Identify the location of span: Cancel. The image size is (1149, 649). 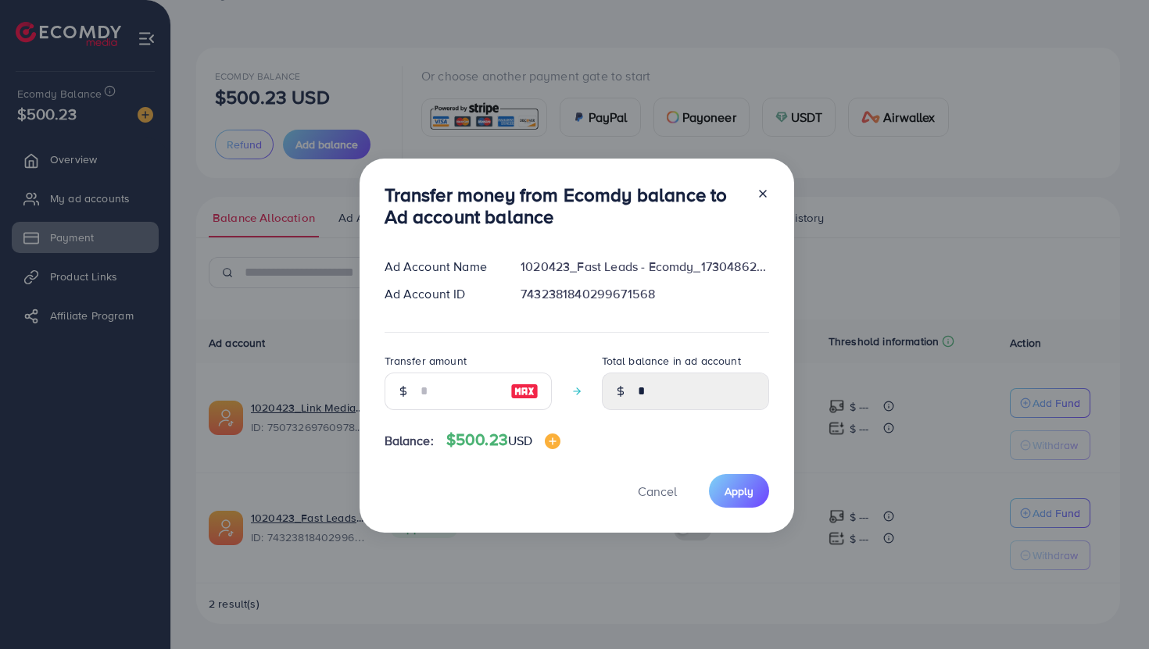
(657, 491).